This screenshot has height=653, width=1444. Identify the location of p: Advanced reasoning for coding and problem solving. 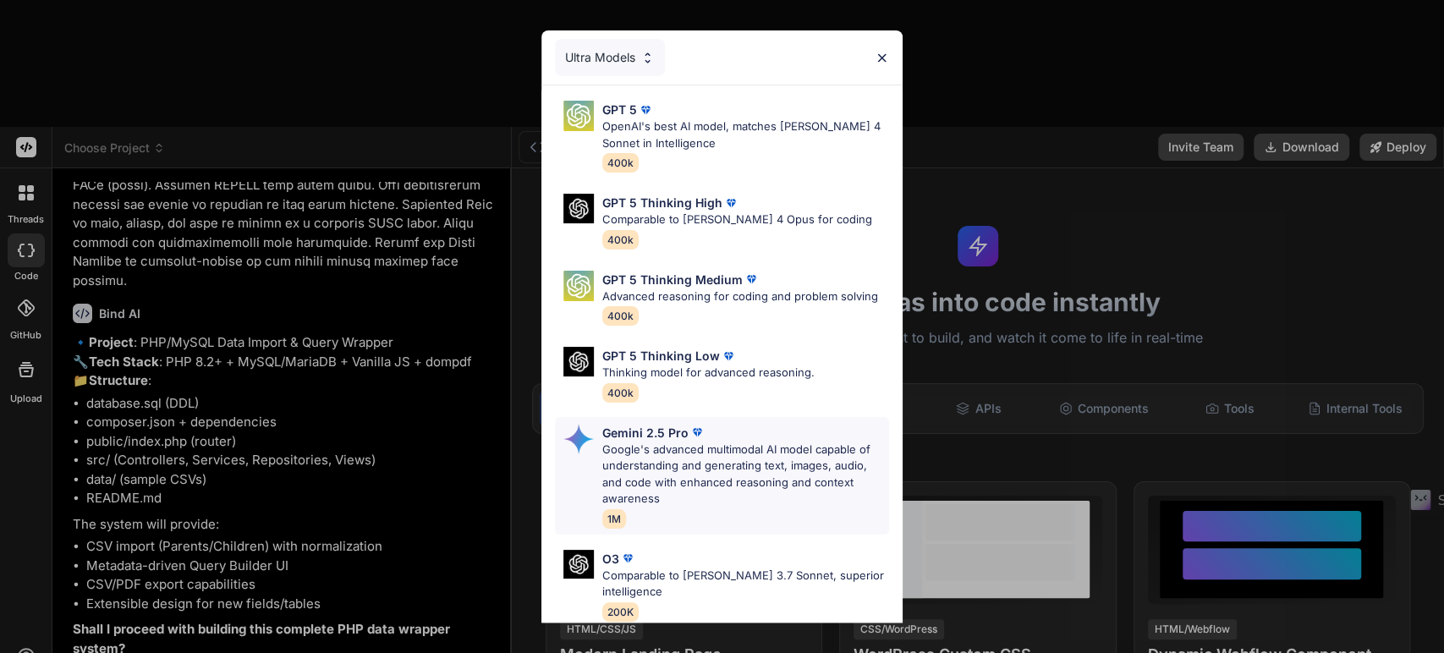
(740, 297).